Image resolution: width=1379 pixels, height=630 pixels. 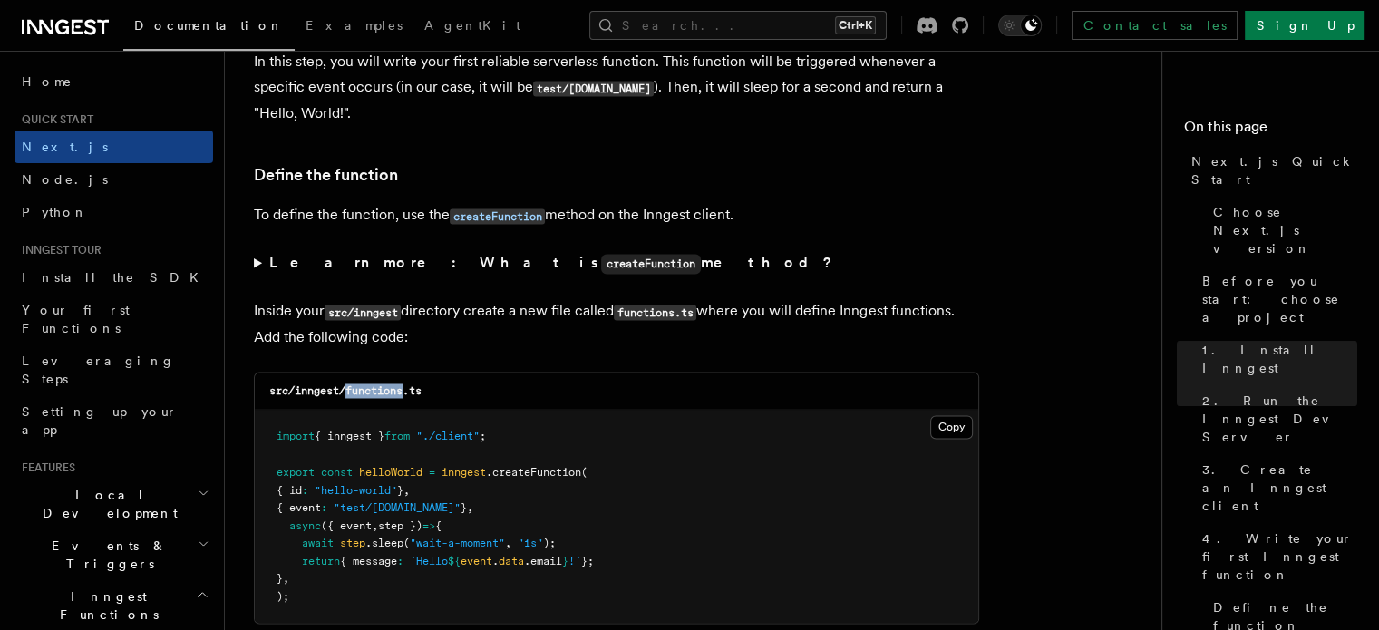 What do you see at coordinates (345, 391) in the screenshot?
I see `code: src/inngest/functions.ts` at bounding box center [345, 391].